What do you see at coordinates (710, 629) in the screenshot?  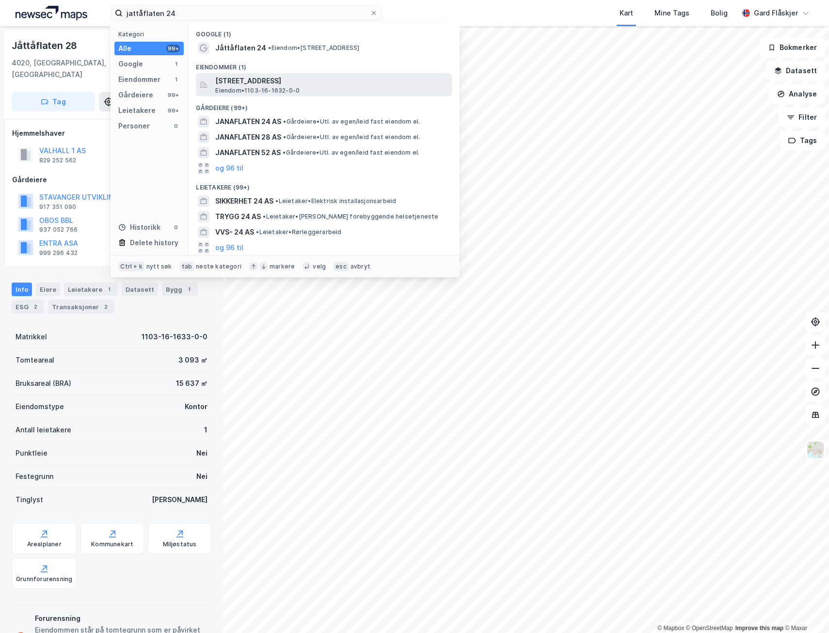 I see `a: OpenStreetMap` at bounding box center [710, 629].